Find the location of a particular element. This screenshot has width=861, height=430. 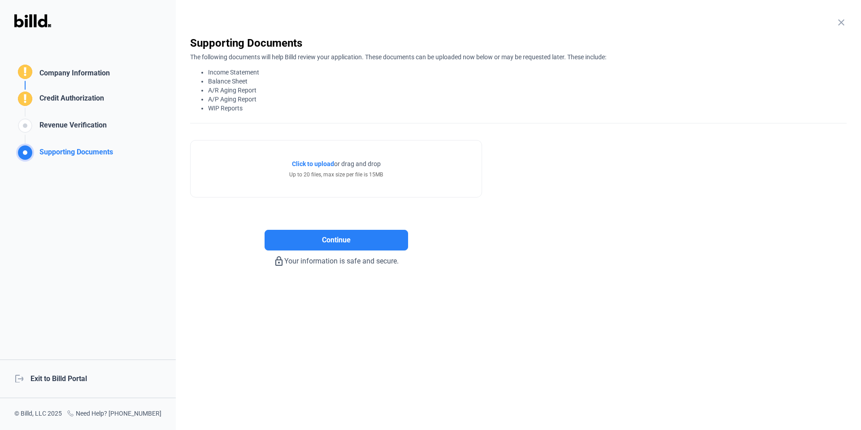

div: Up to 20 files, max size per file is 15MB is located at coordinates (336, 175).